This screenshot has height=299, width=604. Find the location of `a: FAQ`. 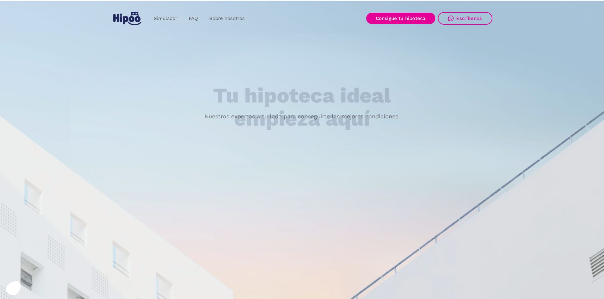

a: FAQ is located at coordinates (193, 18).